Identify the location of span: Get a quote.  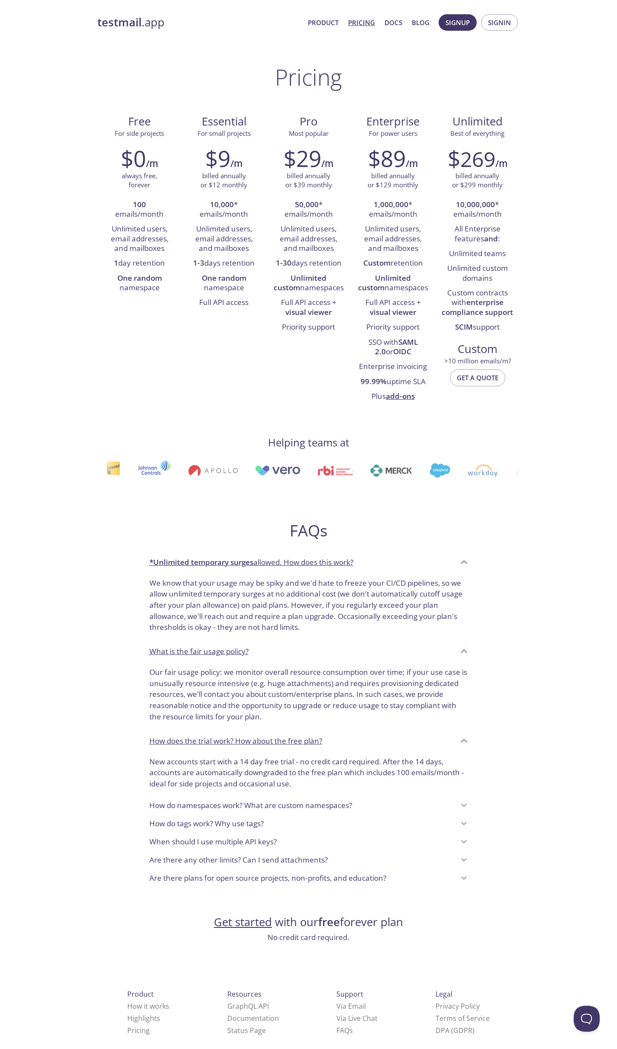
(477, 378).